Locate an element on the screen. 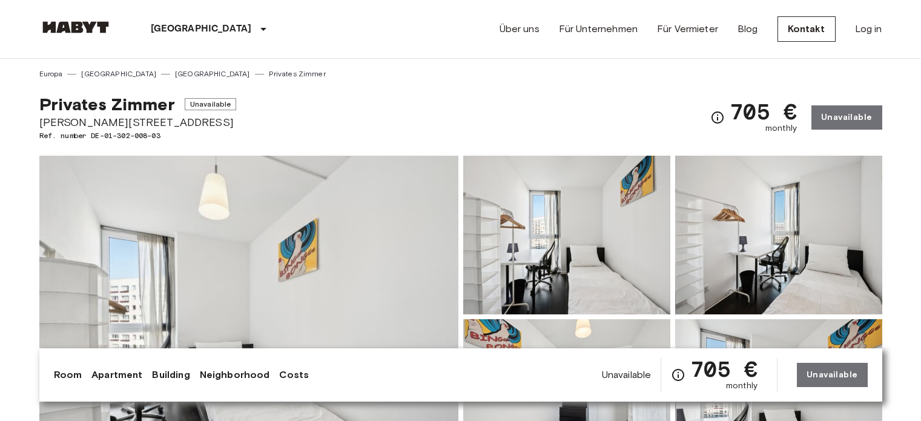  a: Europa is located at coordinates (51, 74).